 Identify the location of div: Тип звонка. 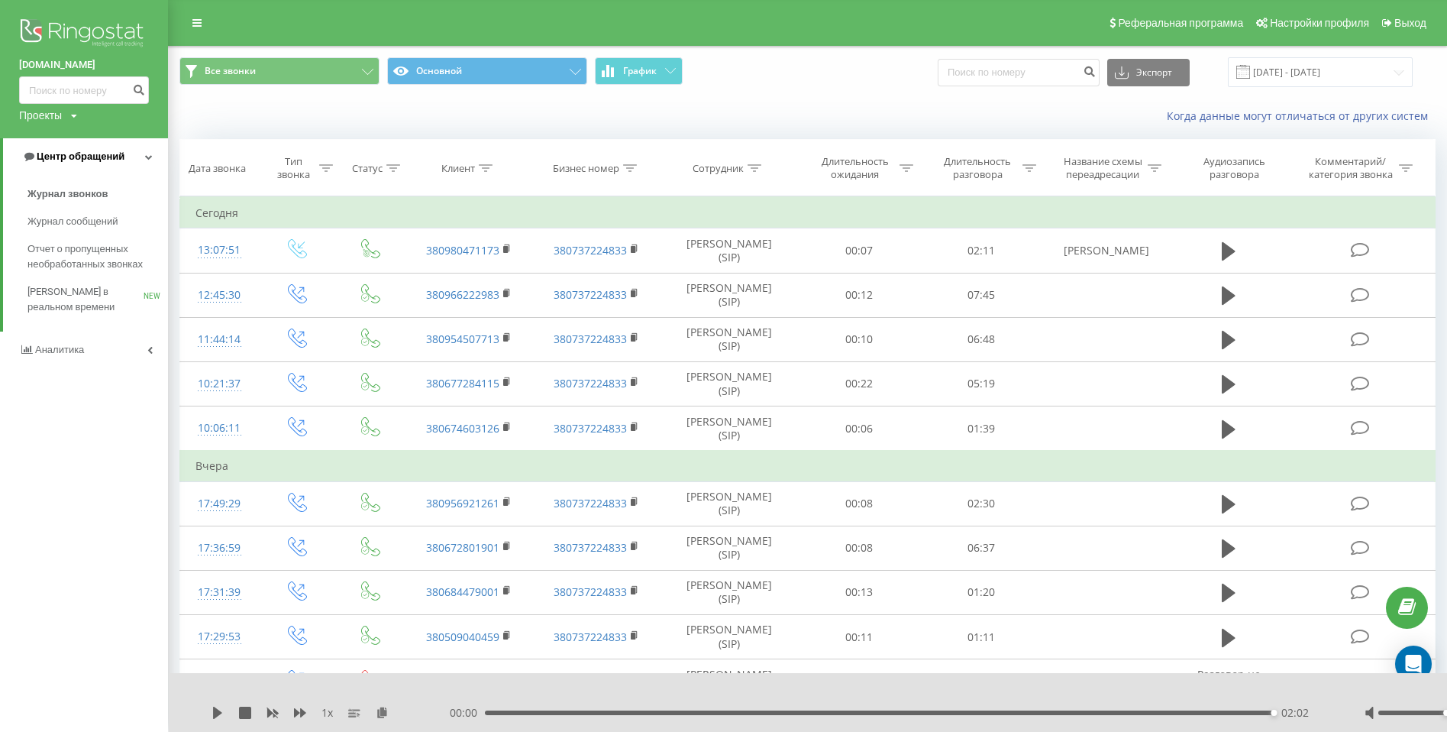
(293, 168).